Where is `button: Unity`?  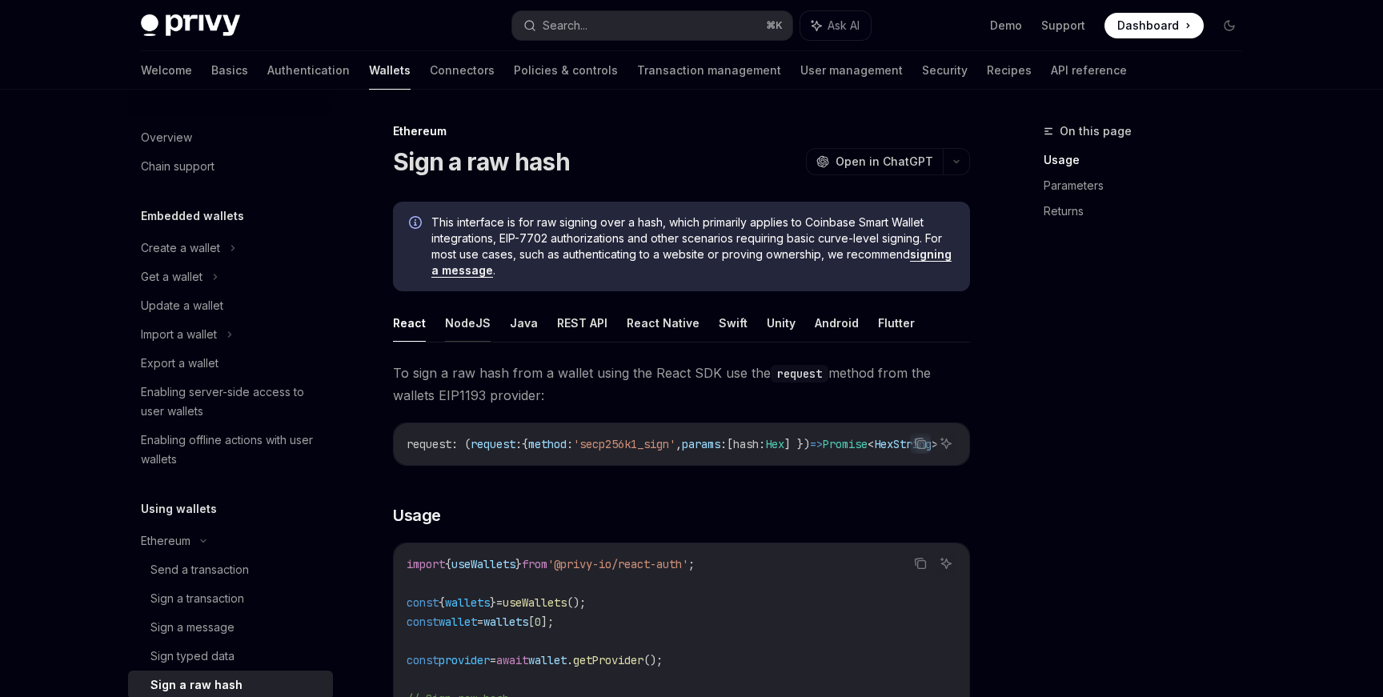
button: Unity is located at coordinates (781, 323).